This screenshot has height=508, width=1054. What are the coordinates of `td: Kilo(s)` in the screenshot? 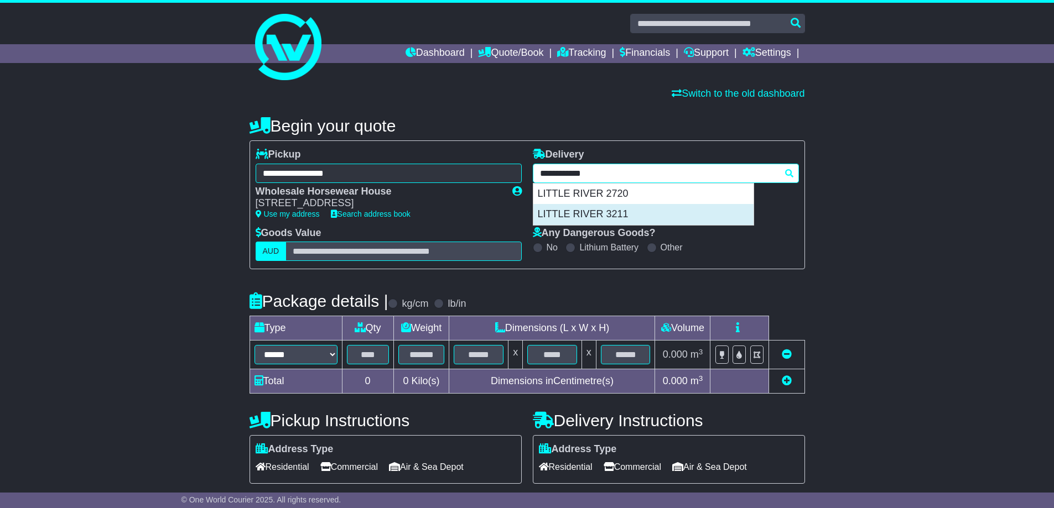 It's located at (421, 382).